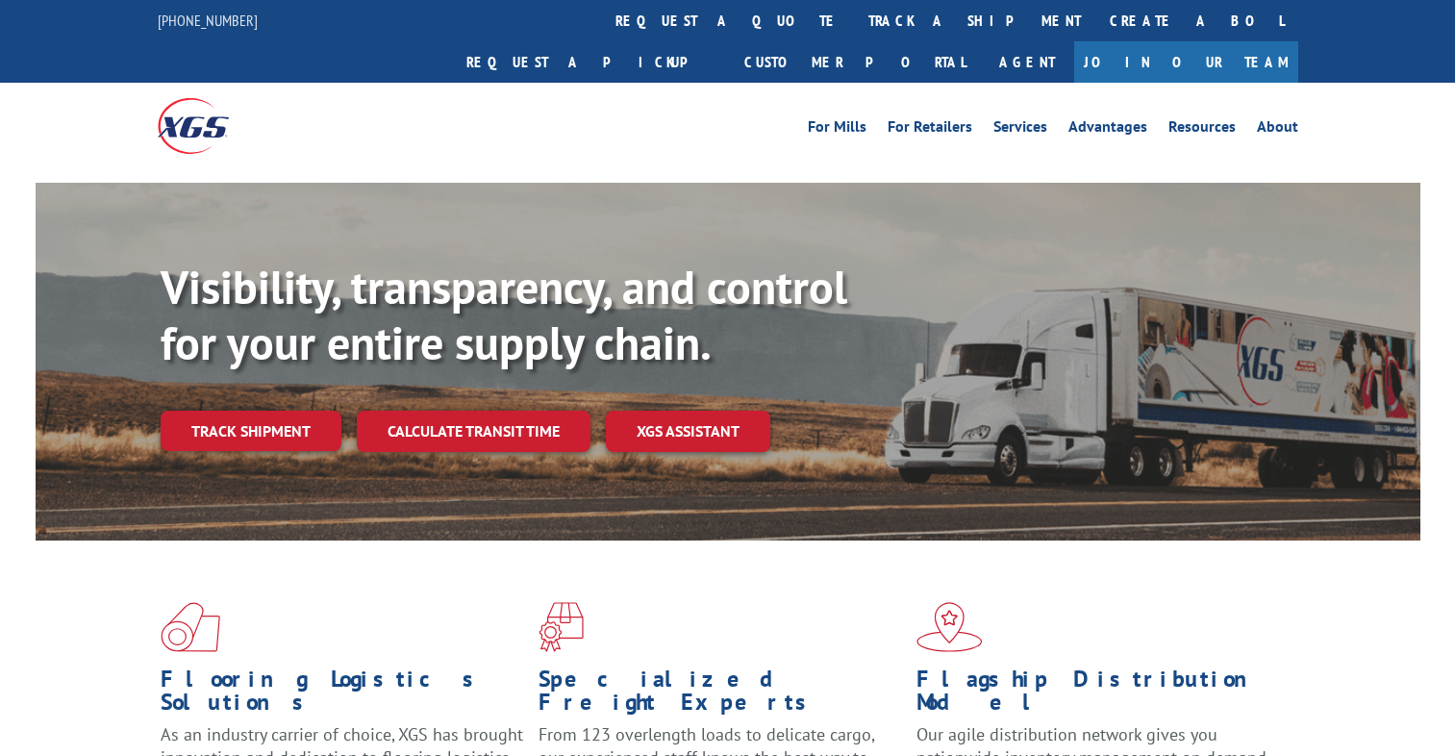 The width and height of the screenshot is (1455, 756). What do you see at coordinates (473, 431) in the screenshot?
I see `a: Calculate transit time` at bounding box center [473, 431].